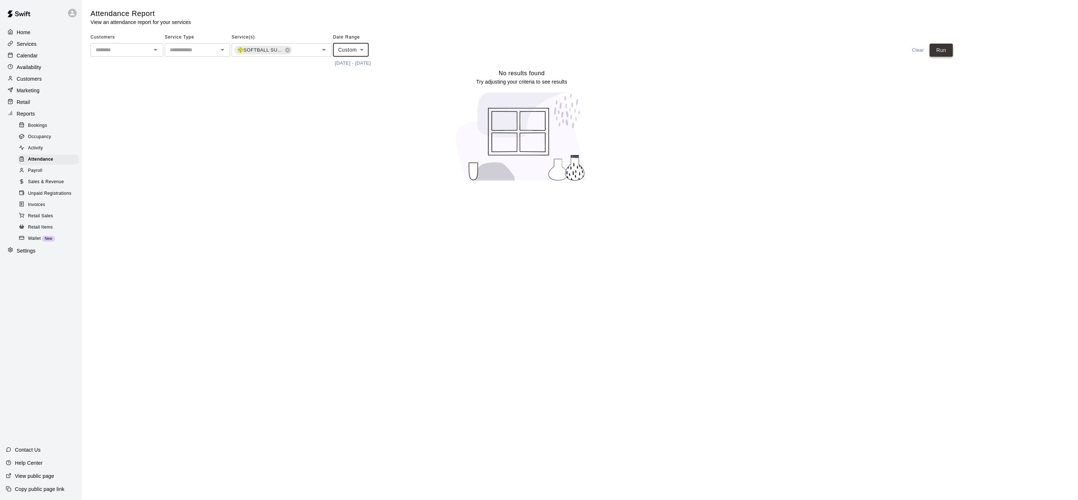  I want to click on p: Marketing, so click(28, 91).